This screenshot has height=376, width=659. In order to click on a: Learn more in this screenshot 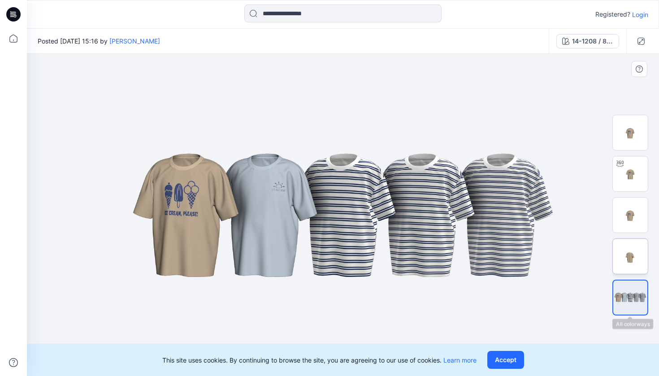, I will do `click(460, 360)`.